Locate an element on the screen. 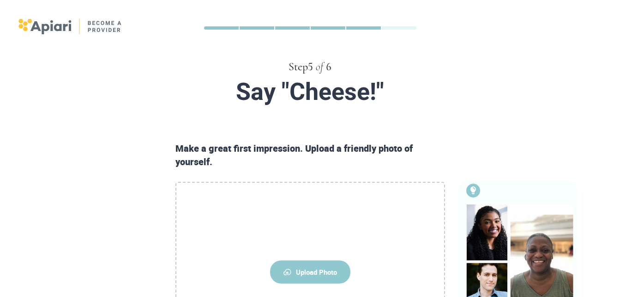  div: Make a great first impression. Upload a friendly photo of yourself. is located at coordinates (310, 155).